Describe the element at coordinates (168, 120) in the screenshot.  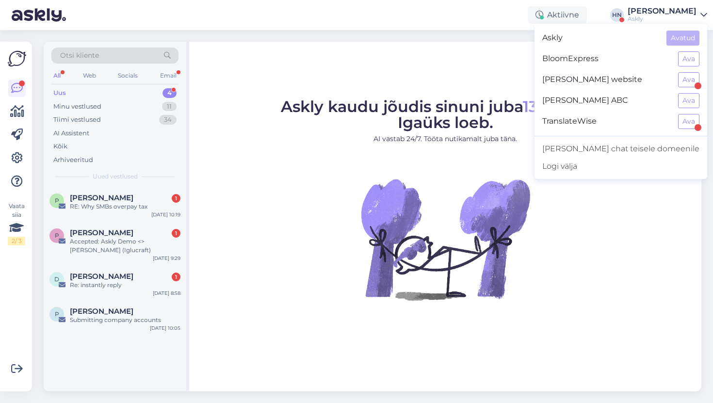
I see `div: 34` at that location.